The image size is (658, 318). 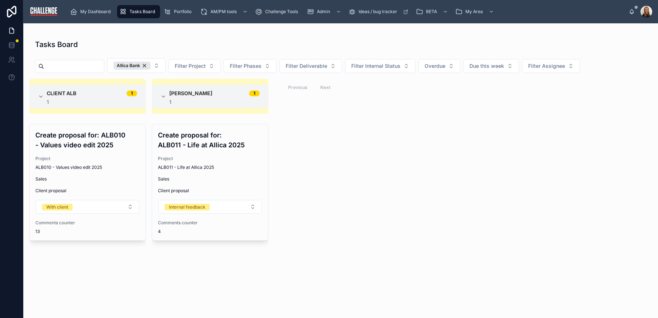 I want to click on span: Portfolio, so click(x=183, y=12).